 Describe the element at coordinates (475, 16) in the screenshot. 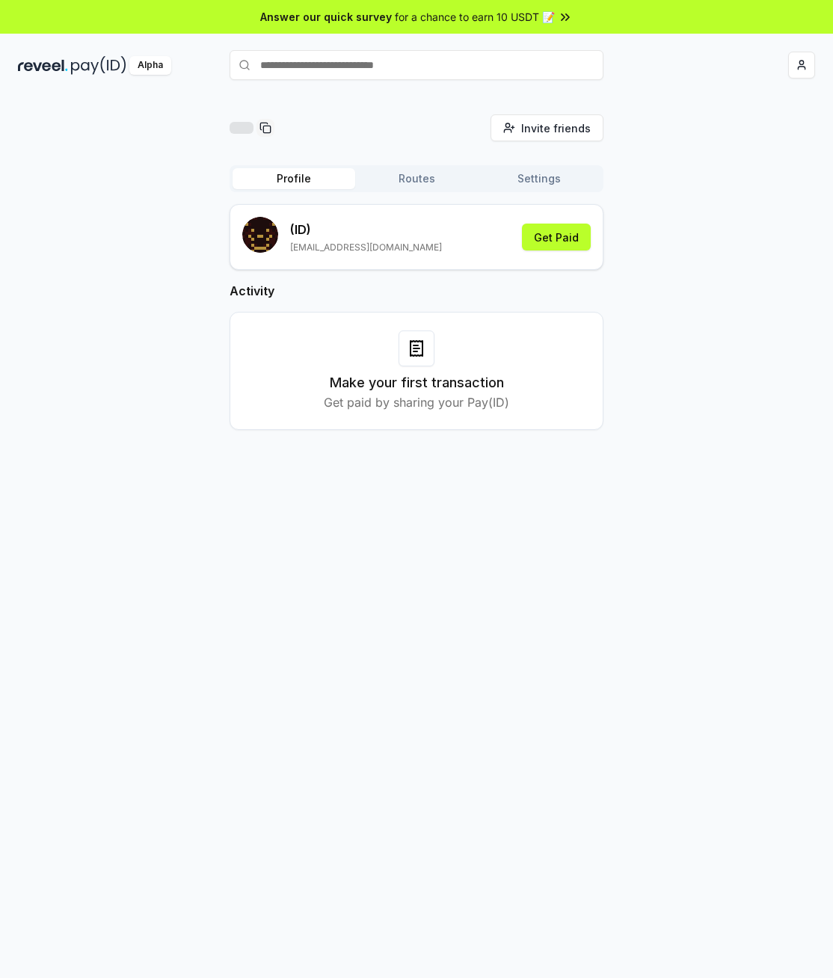

I see `span: for a chance to earn 10 USDT 📝` at that location.